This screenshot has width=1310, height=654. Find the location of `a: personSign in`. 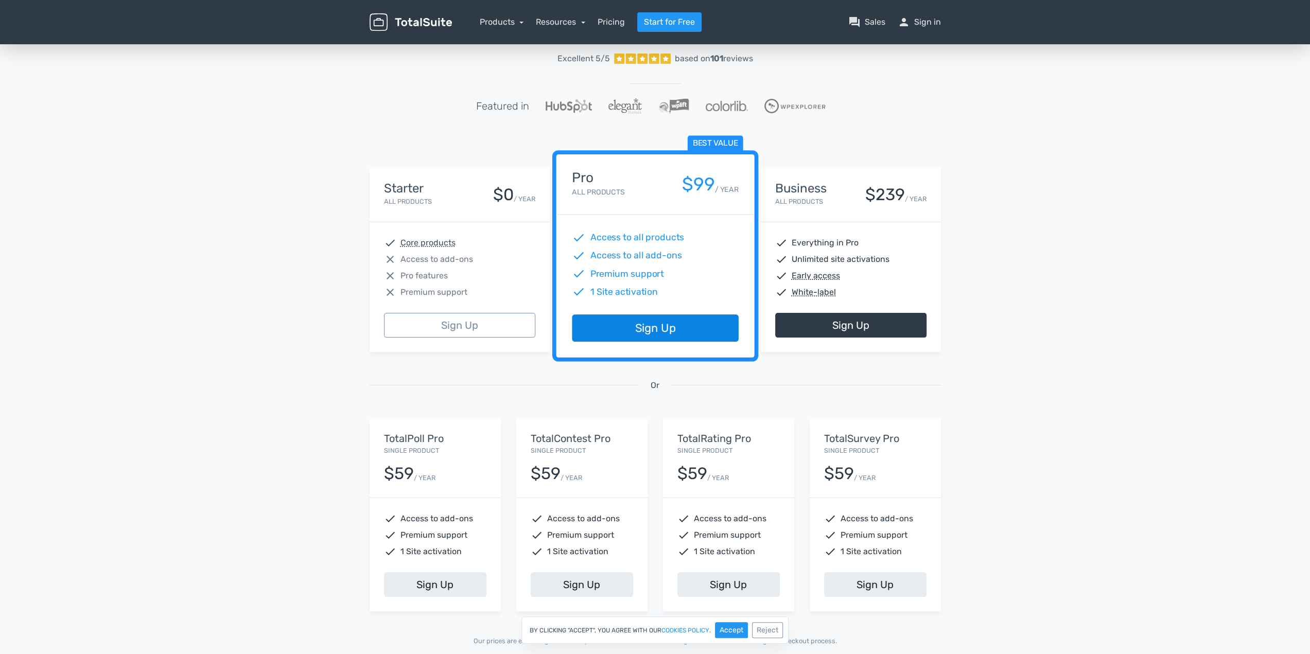

a: personSign in is located at coordinates (919, 22).